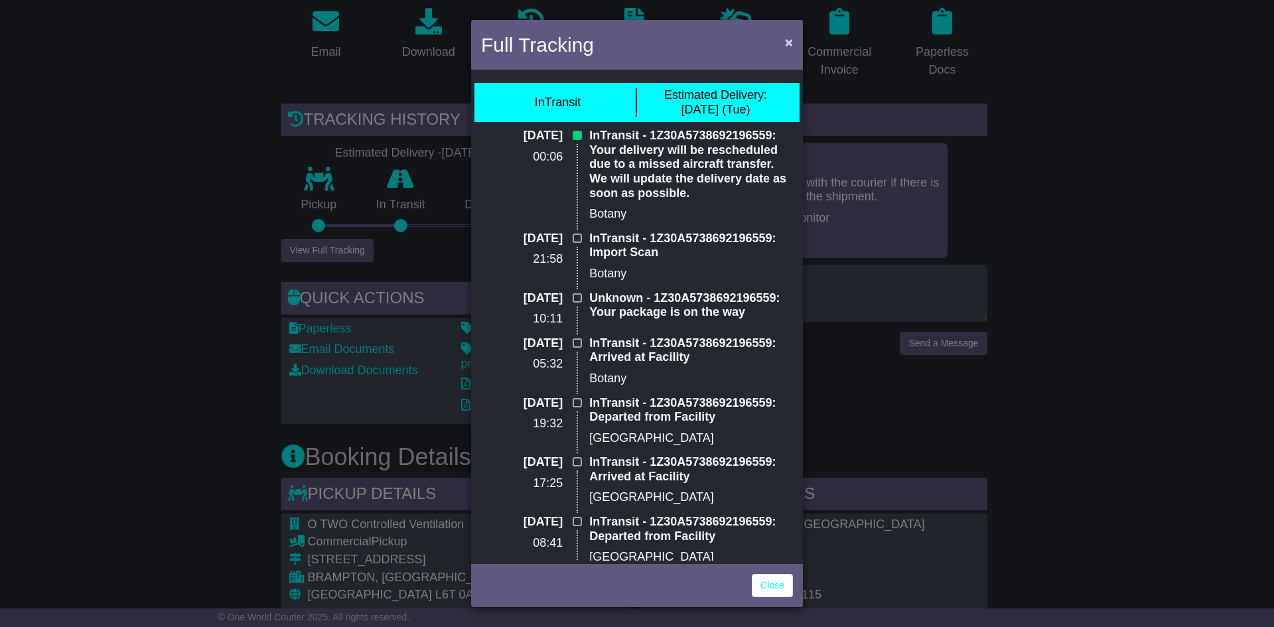  What do you see at coordinates (538, 44) in the screenshot?
I see `h4: Full Tracking` at bounding box center [538, 44].